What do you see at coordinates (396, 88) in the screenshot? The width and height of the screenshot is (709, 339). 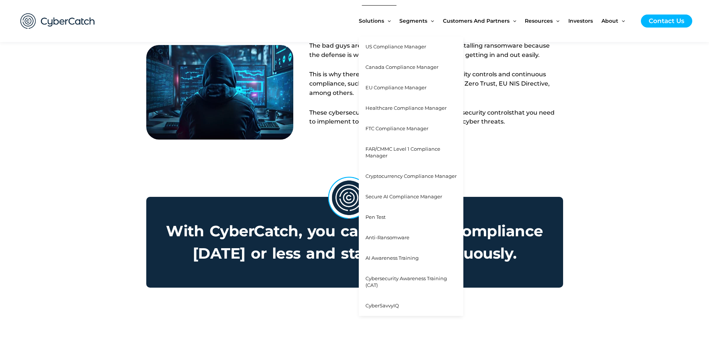 I see `span: EU Compliance Manager` at bounding box center [396, 88].